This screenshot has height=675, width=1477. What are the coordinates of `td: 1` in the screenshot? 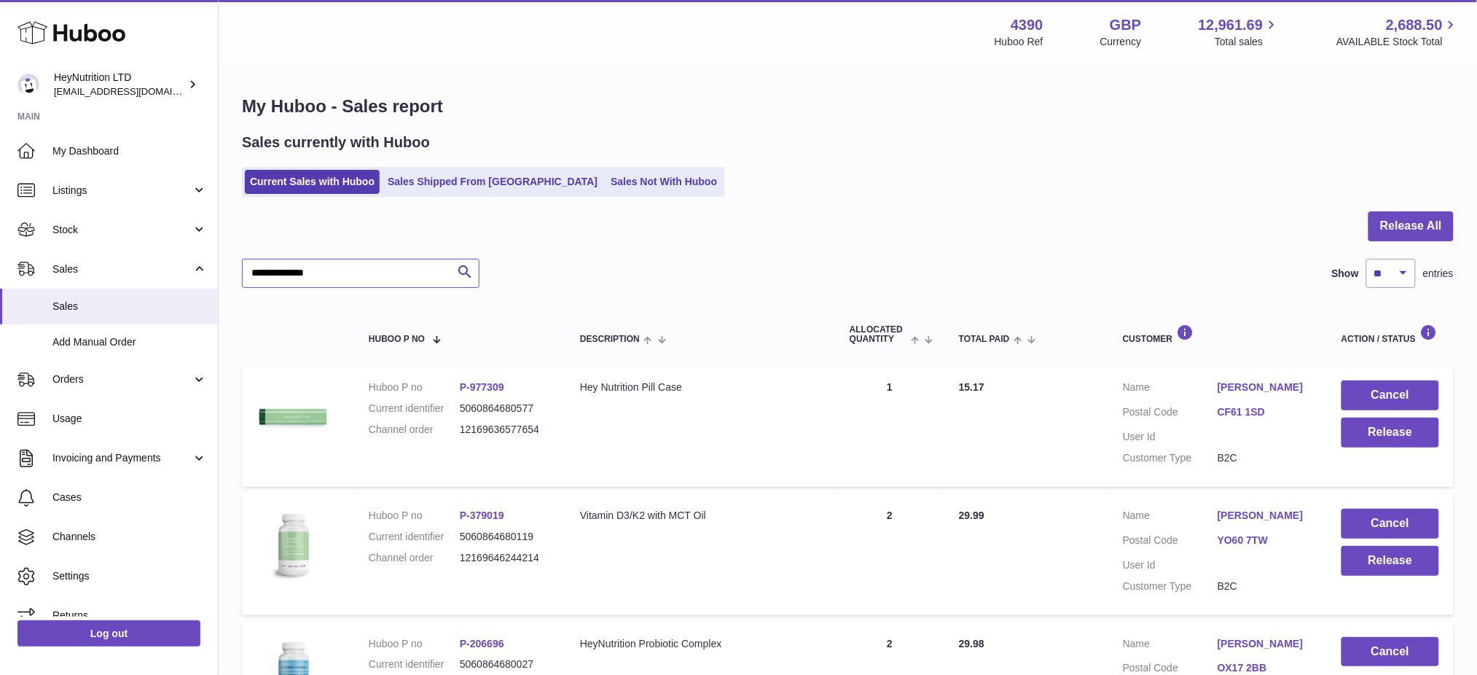 It's located at (890, 426).